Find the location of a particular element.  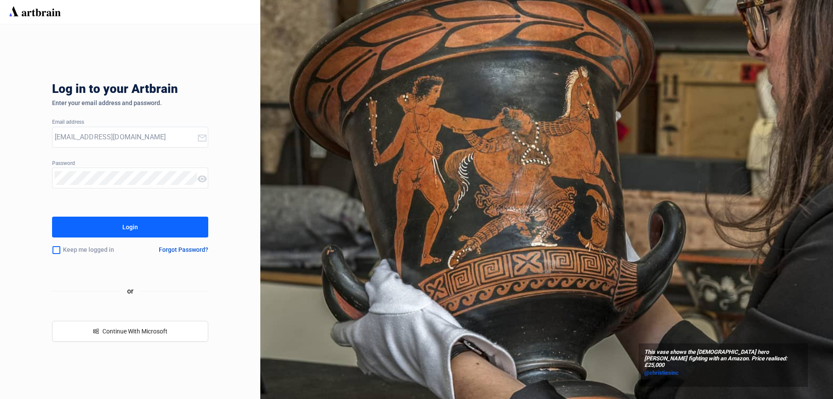

span: or is located at coordinates (130, 291).